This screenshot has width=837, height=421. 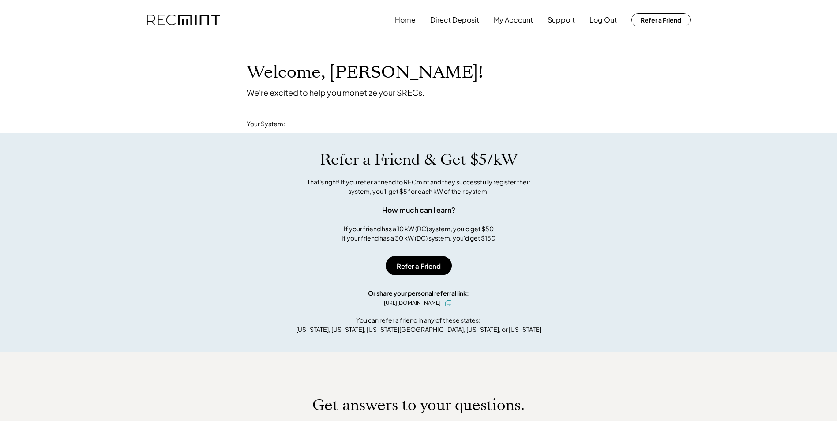 What do you see at coordinates (419, 405) in the screenshot?
I see `h1: Get answers to your questions.` at bounding box center [419, 405].